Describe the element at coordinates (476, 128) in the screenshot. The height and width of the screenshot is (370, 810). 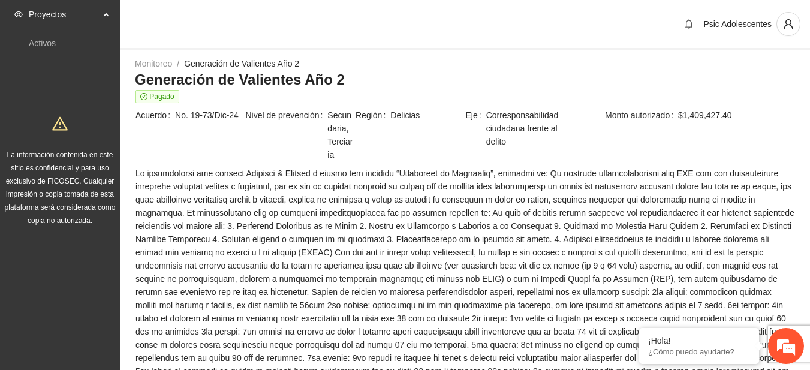
I see `span: Eje` at that location.